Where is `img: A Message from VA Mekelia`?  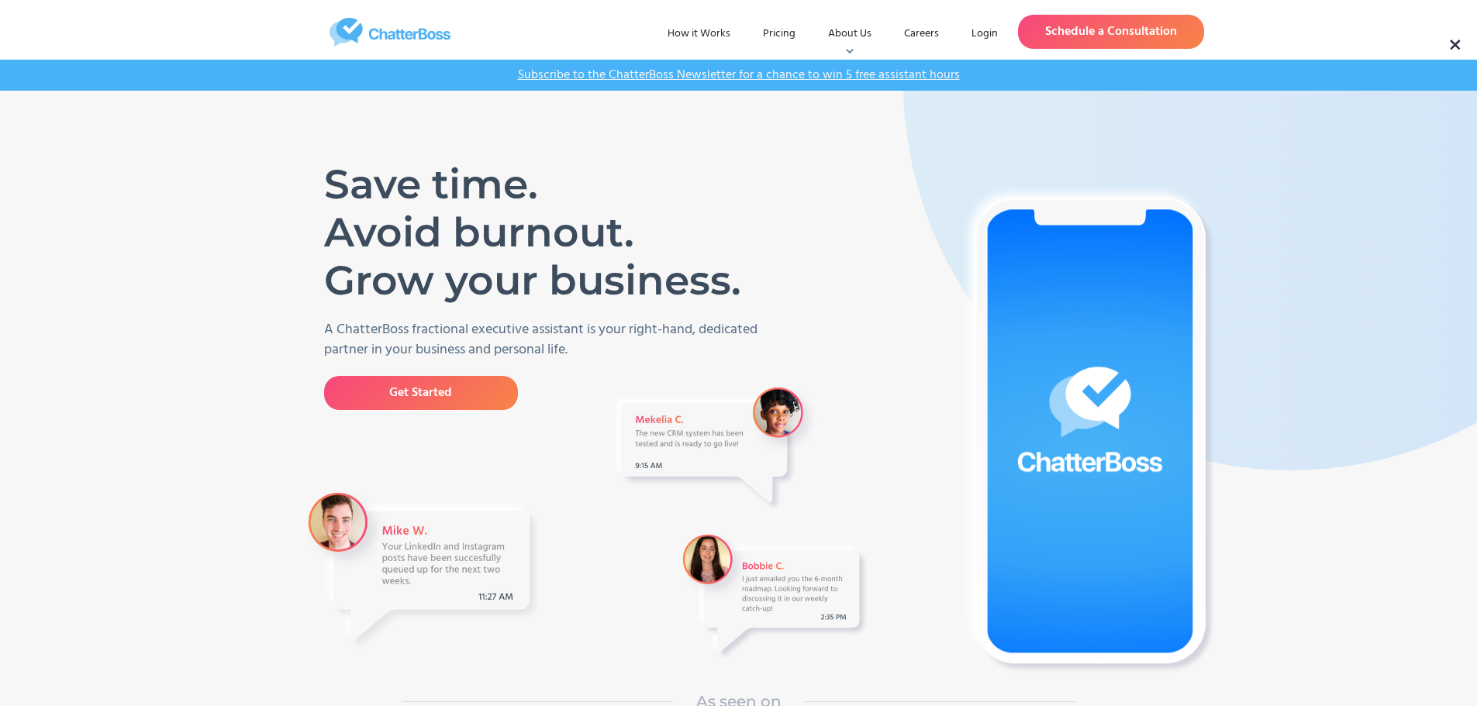
img: A Message from VA Mekelia is located at coordinates (715, 447).